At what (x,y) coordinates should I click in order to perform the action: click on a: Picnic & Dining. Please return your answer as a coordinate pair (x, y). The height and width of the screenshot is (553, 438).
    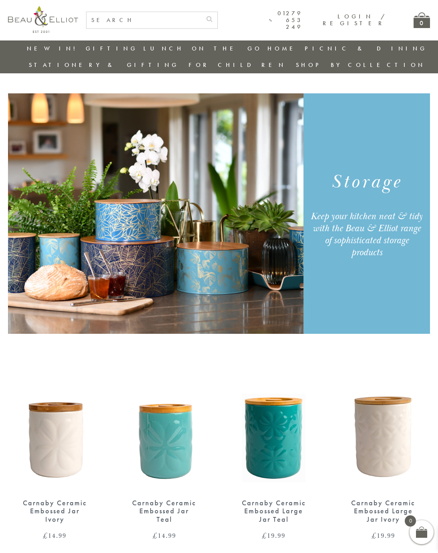
    Looking at the image, I should click on (366, 48).